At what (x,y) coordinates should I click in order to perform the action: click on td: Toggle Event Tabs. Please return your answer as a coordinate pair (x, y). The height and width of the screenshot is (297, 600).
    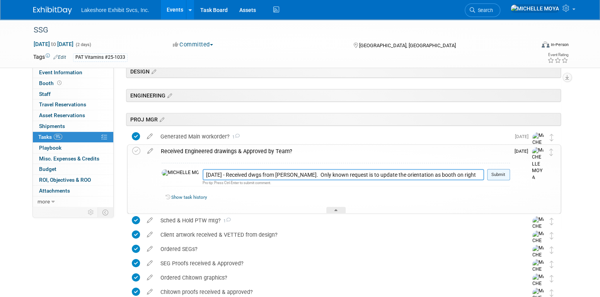
    Looking at the image, I should click on (105, 212).